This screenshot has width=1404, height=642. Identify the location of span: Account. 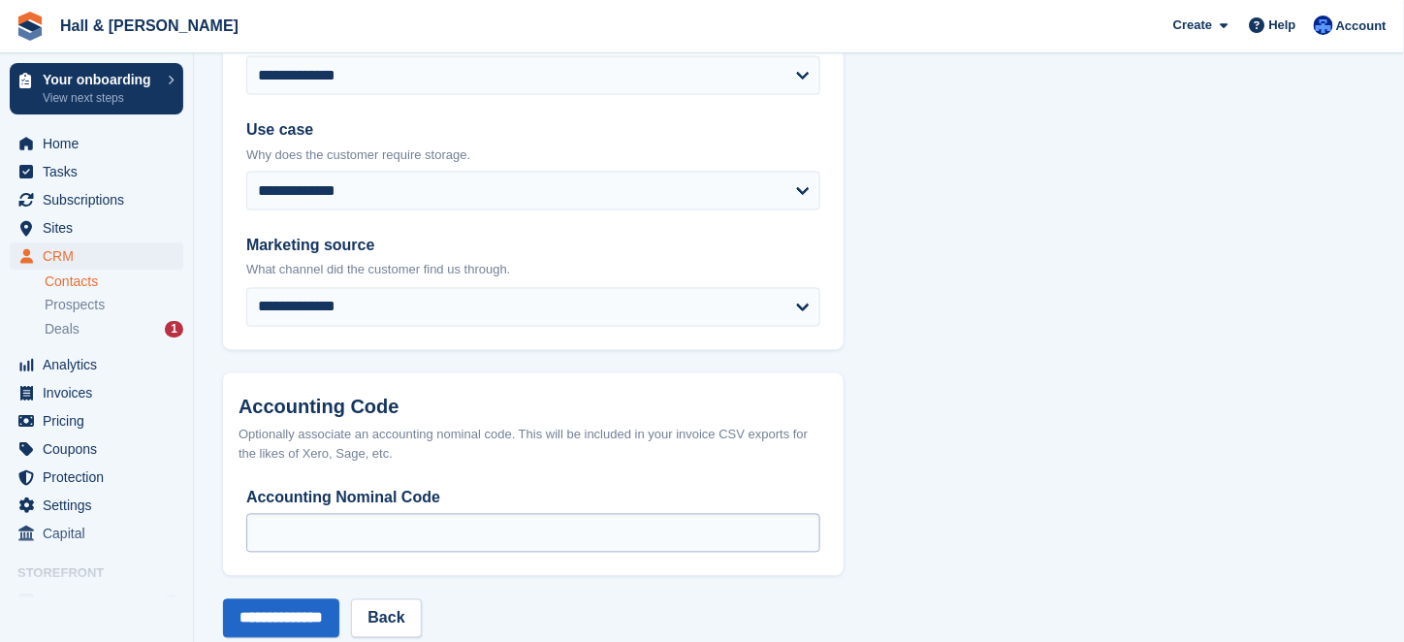
(1362, 26).